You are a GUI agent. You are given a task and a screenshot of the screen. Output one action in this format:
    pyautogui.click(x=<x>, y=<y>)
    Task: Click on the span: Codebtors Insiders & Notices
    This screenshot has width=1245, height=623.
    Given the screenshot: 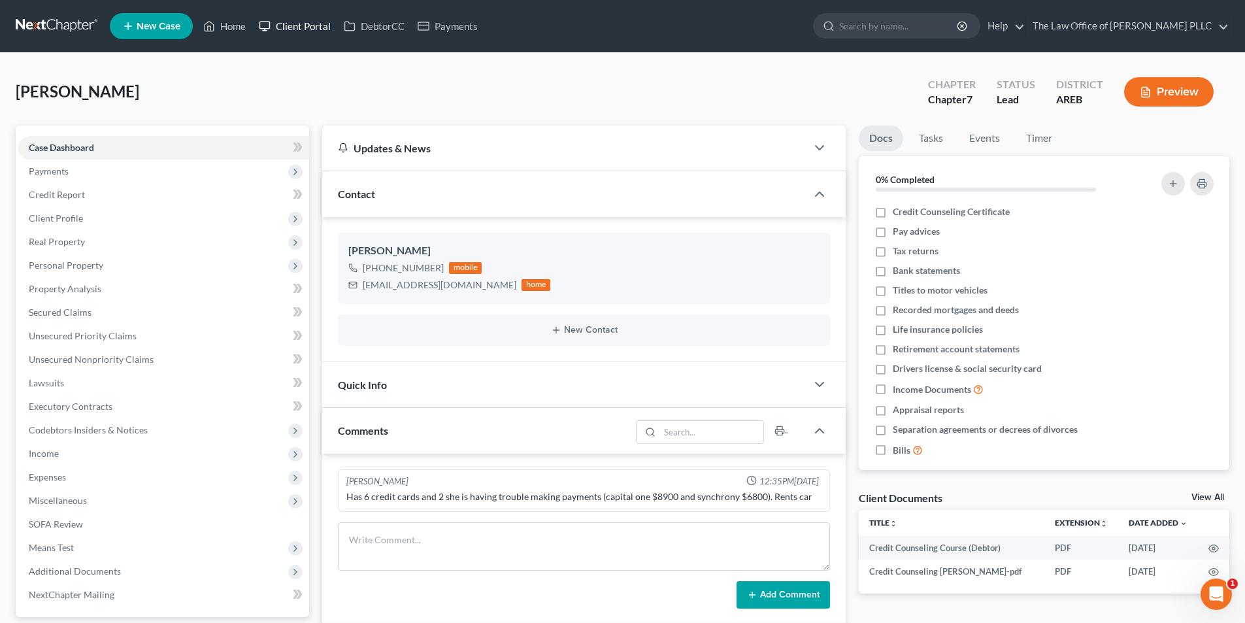 What is the action you would take?
    pyautogui.click(x=88, y=430)
    